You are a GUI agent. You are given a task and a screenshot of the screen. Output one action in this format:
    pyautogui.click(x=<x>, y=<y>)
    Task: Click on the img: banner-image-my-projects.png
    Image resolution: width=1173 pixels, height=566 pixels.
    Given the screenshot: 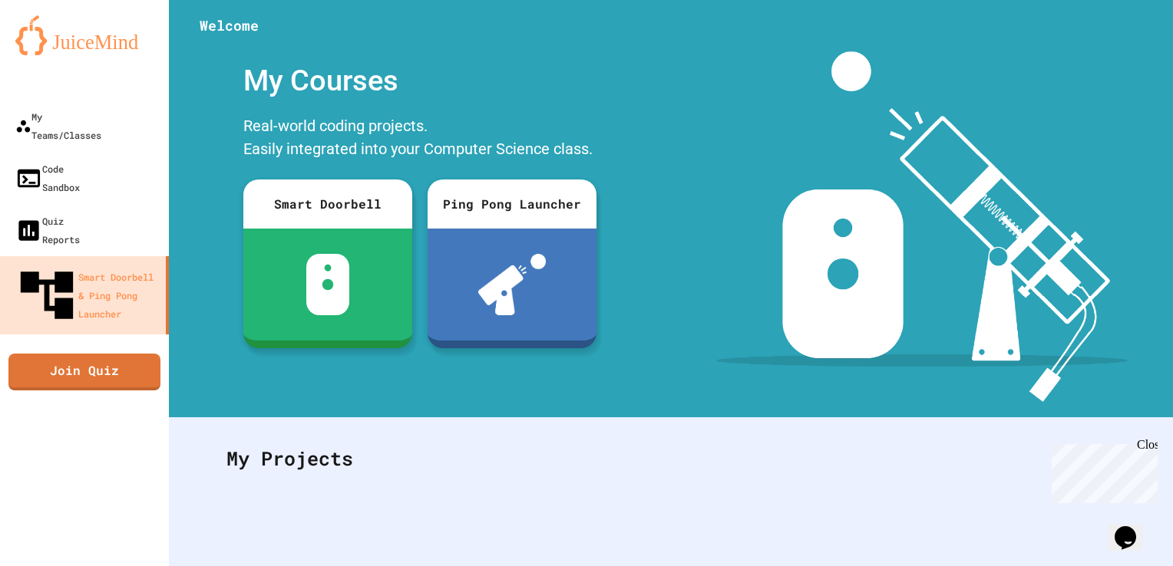 What is the action you would take?
    pyautogui.click(x=922, y=226)
    